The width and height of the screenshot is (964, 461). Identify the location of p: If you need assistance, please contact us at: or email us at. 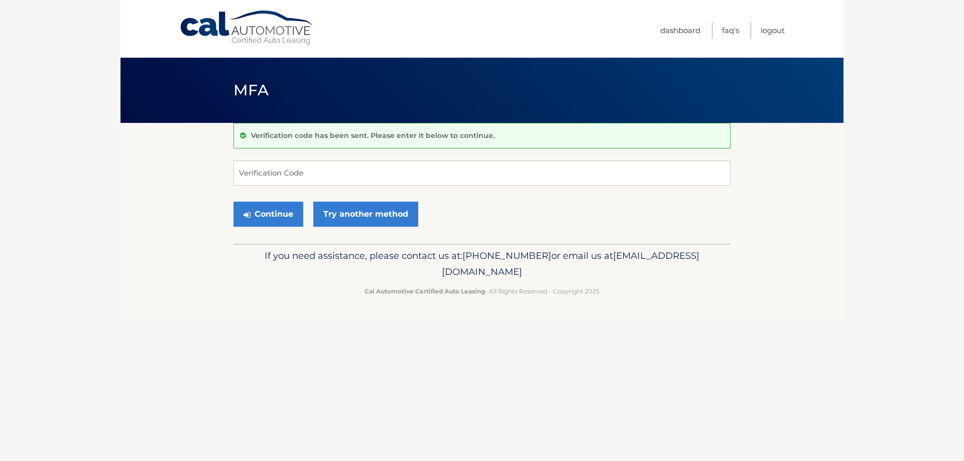
(482, 264).